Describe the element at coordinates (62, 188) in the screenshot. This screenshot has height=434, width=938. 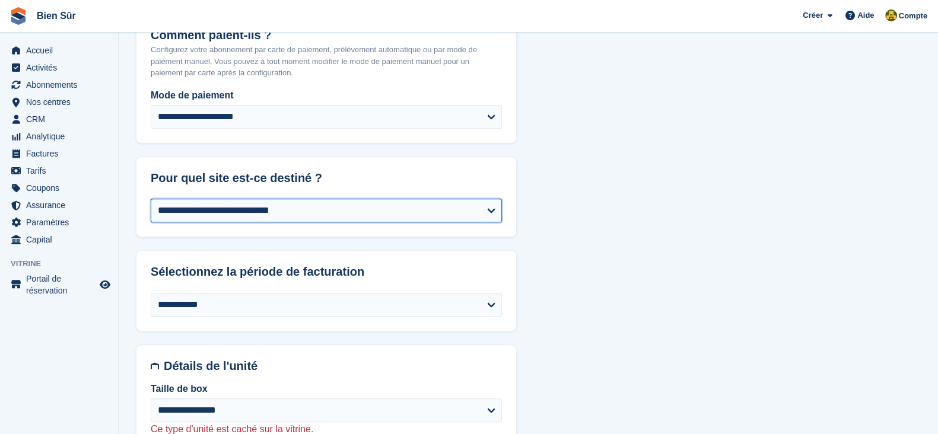
I see `span: Coupons` at that location.